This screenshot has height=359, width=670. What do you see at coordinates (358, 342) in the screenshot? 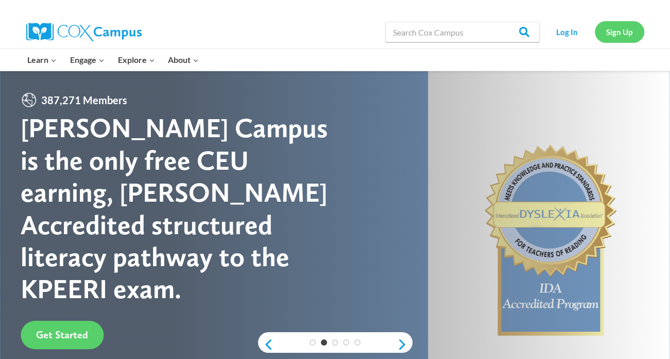
I see `a: 5` at bounding box center [358, 342].